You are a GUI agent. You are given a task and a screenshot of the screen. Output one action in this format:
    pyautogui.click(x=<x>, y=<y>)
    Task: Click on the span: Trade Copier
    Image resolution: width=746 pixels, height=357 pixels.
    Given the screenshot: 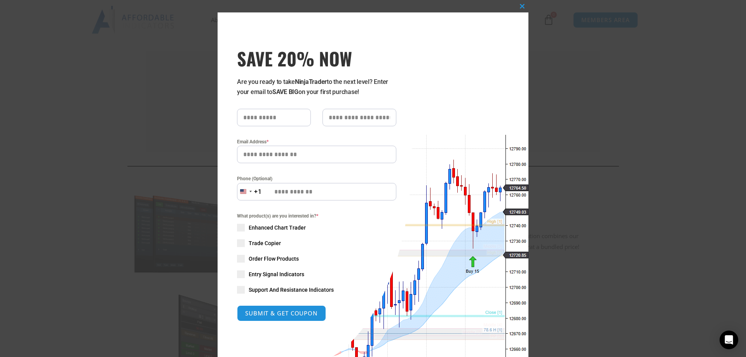 What is the action you would take?
    pyautogui.click(x=265, y=243)
    